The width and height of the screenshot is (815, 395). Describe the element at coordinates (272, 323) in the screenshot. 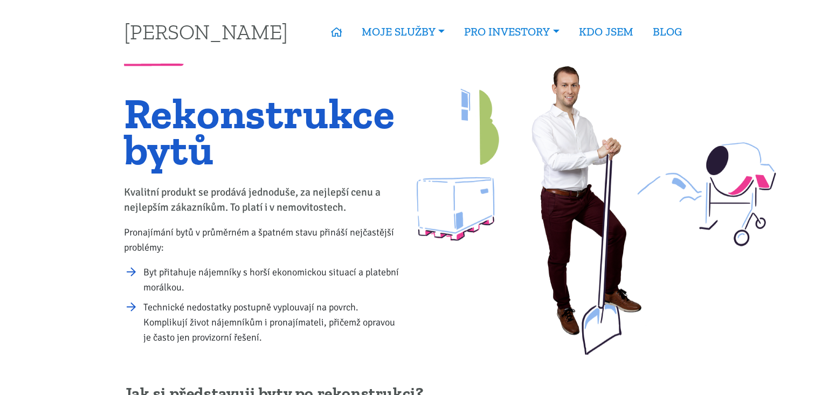

I see `li: Technické nedostatky postupně vyplouvají na povrch. Komplikují život nájemníkům i pronajímateli, ...` at that location.